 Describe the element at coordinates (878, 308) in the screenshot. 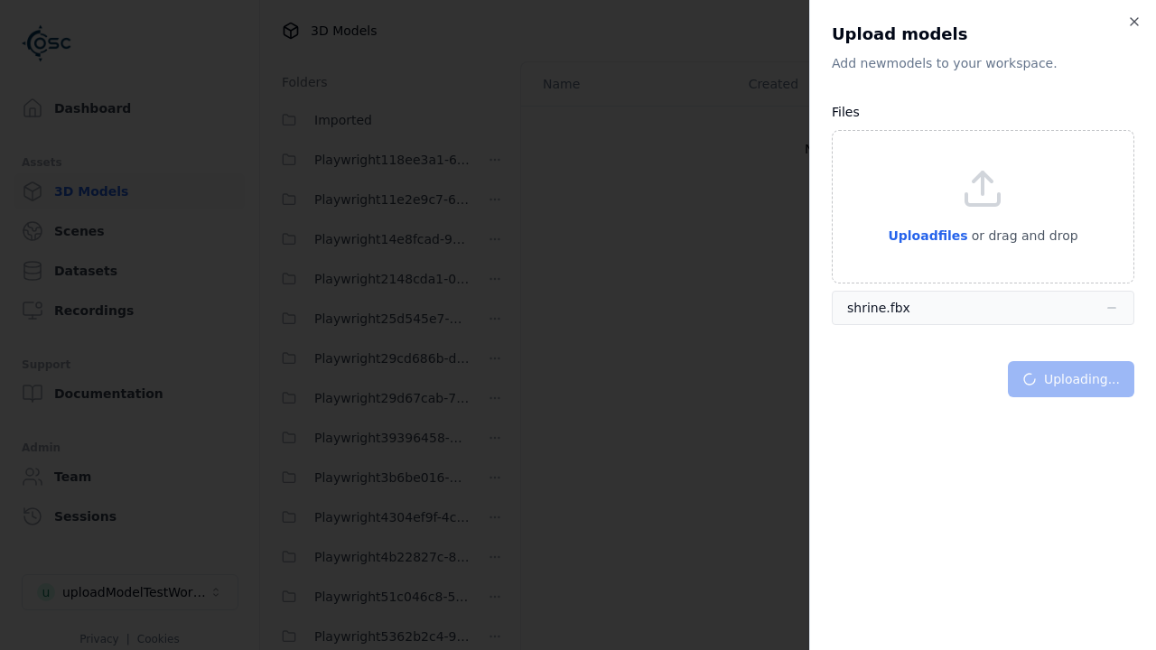

I see `div: shrine.fbx` at that location.